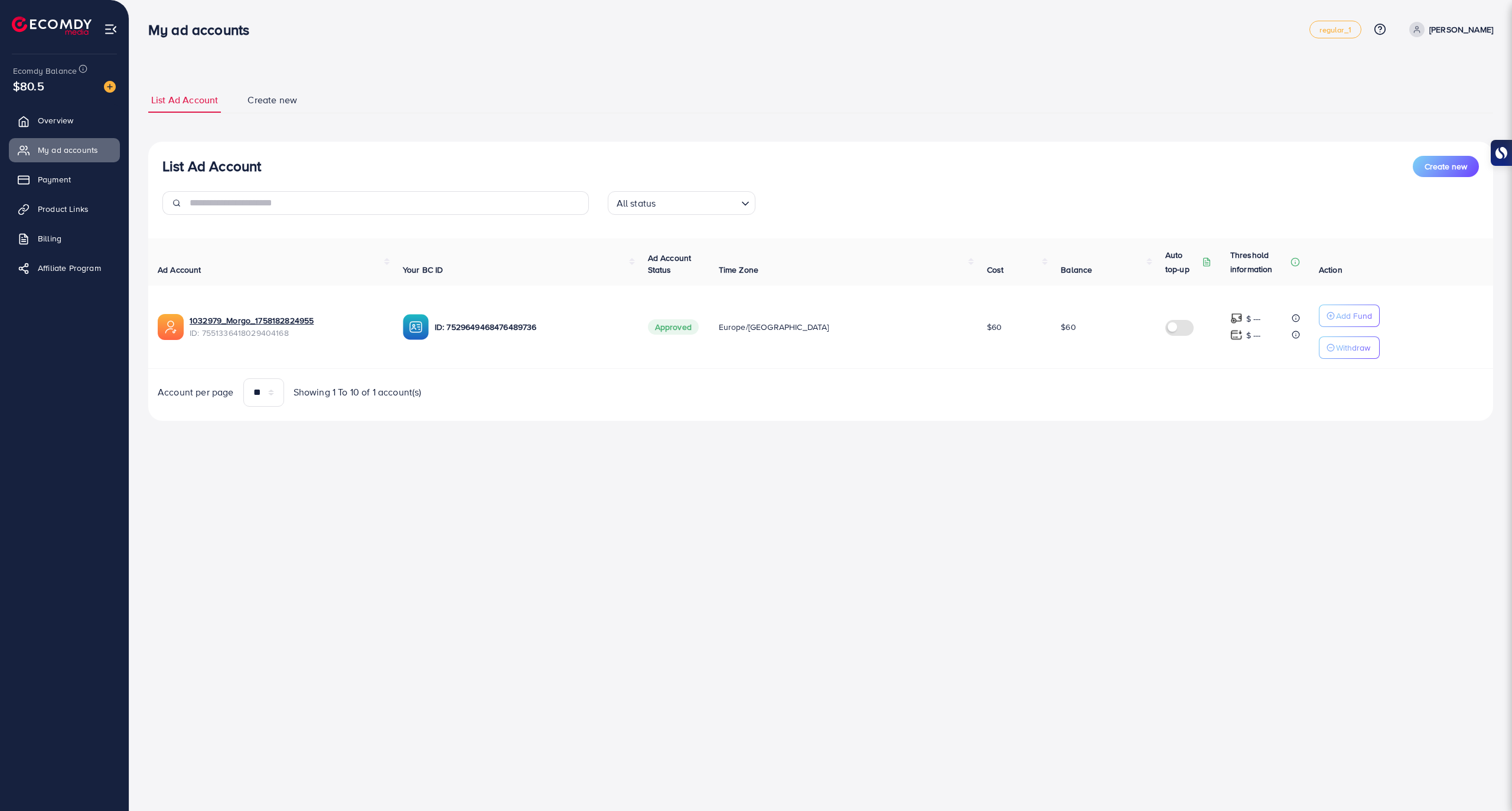 The height and width of the screenshot is (811, 1512). What do you see at coordinates (65, 121) in the screenshot?
I see `a: Overview` at bounding box center [65, 121].